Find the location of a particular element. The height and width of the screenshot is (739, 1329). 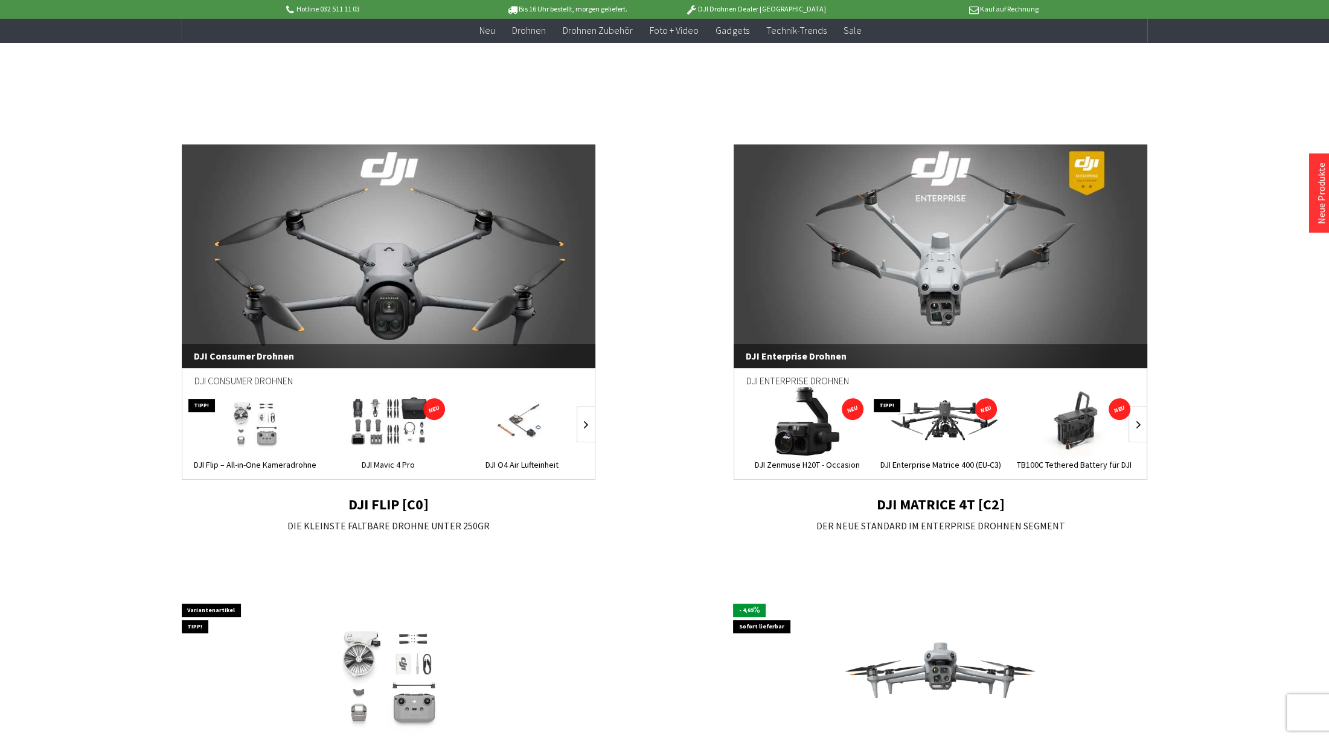

img: DJI O4 Air Lufteinheit is located at coordinates (522, 421).